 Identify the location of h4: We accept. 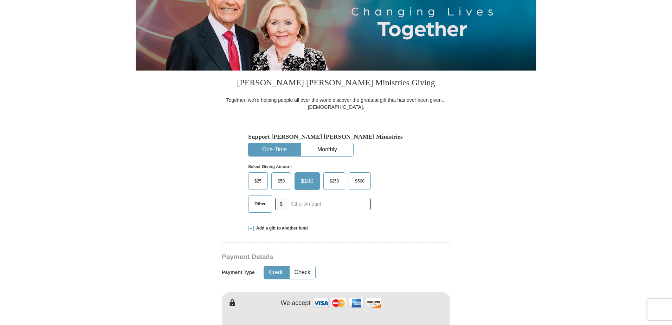
(296, 304).